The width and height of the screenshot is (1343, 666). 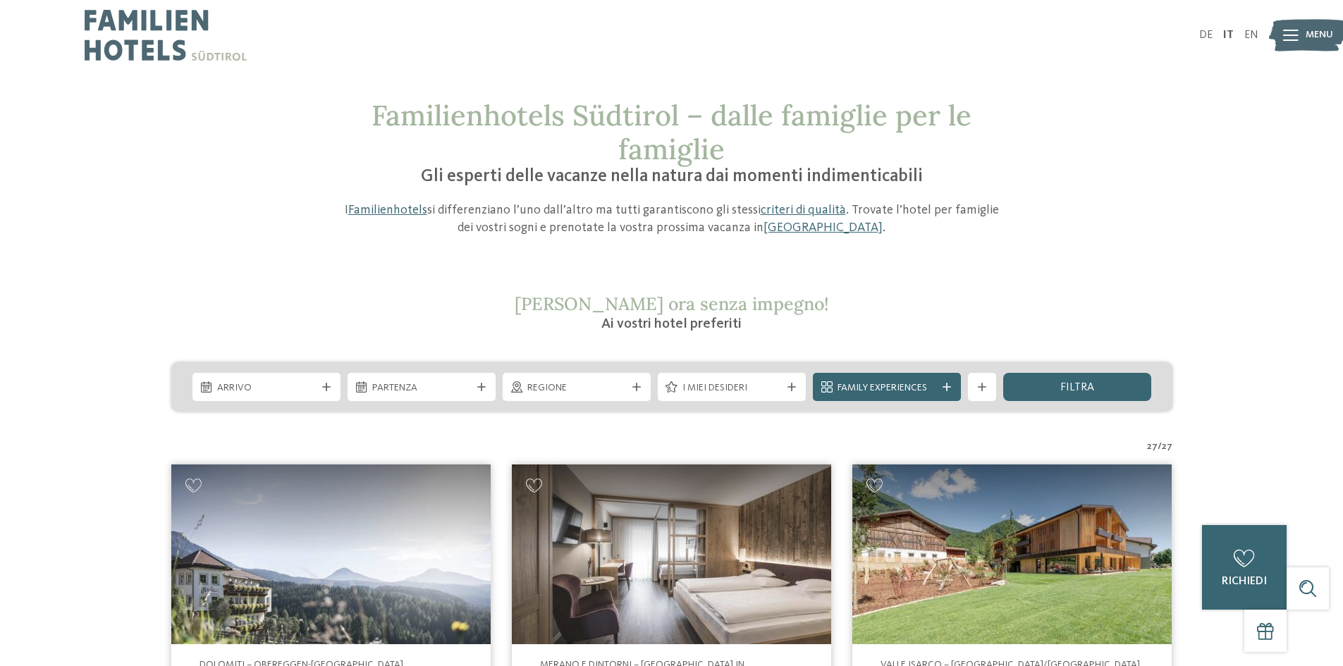 What do you see at coordinates (1319, 35) in the screenshot?
I see `span: Menu` at bounding box center [1319, 35].